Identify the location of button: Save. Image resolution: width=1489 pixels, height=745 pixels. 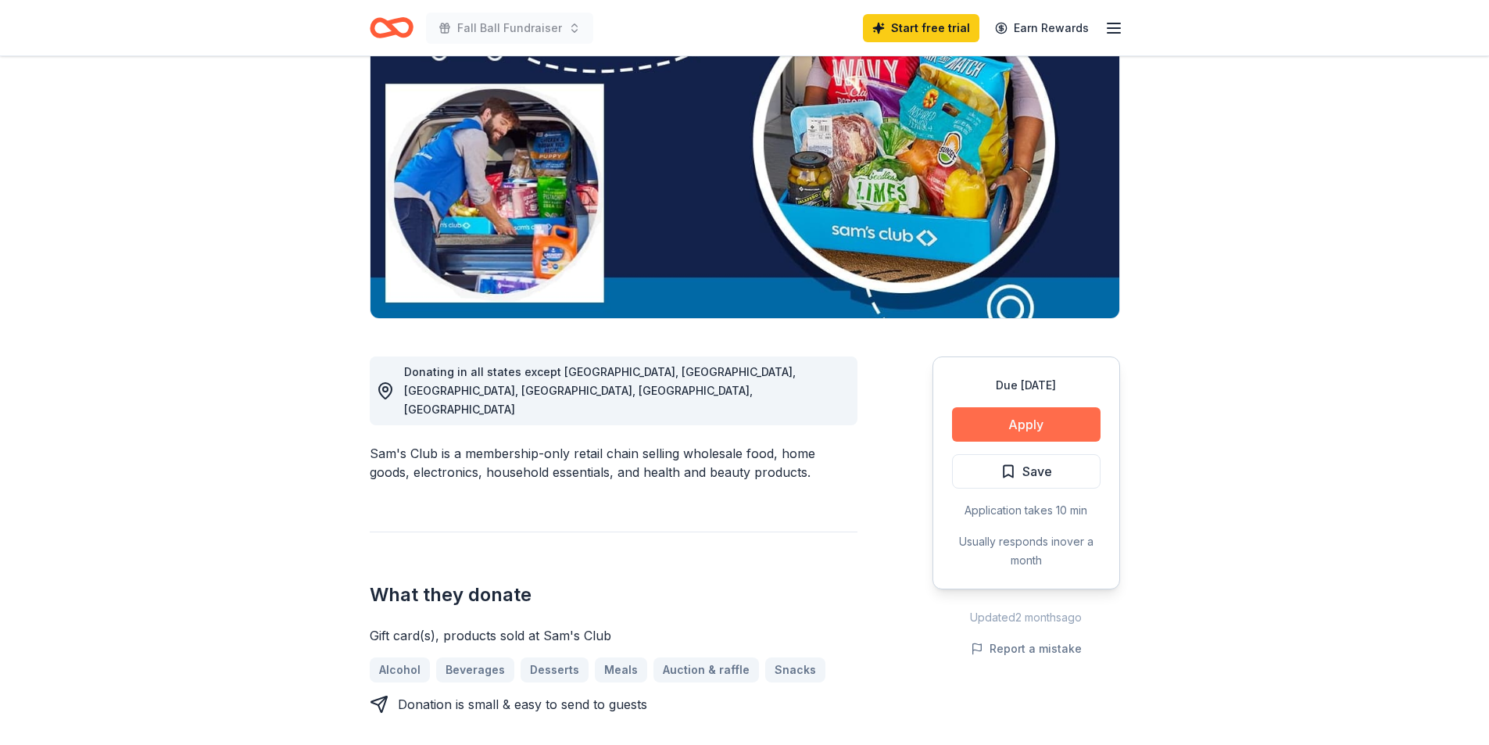
(1026, 471).